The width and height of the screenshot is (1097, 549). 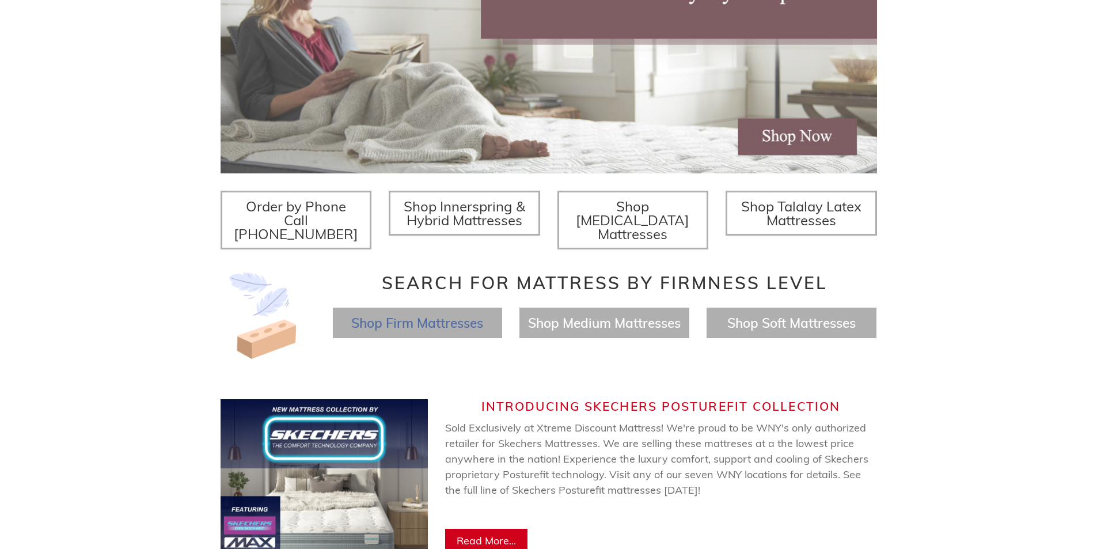 What do you see at coordinates (264, 316) in the screenshot?
I see `img: Image-of-brick- and-feather-representing-firm-and-soft-feel` at bounding box center [264, 316].